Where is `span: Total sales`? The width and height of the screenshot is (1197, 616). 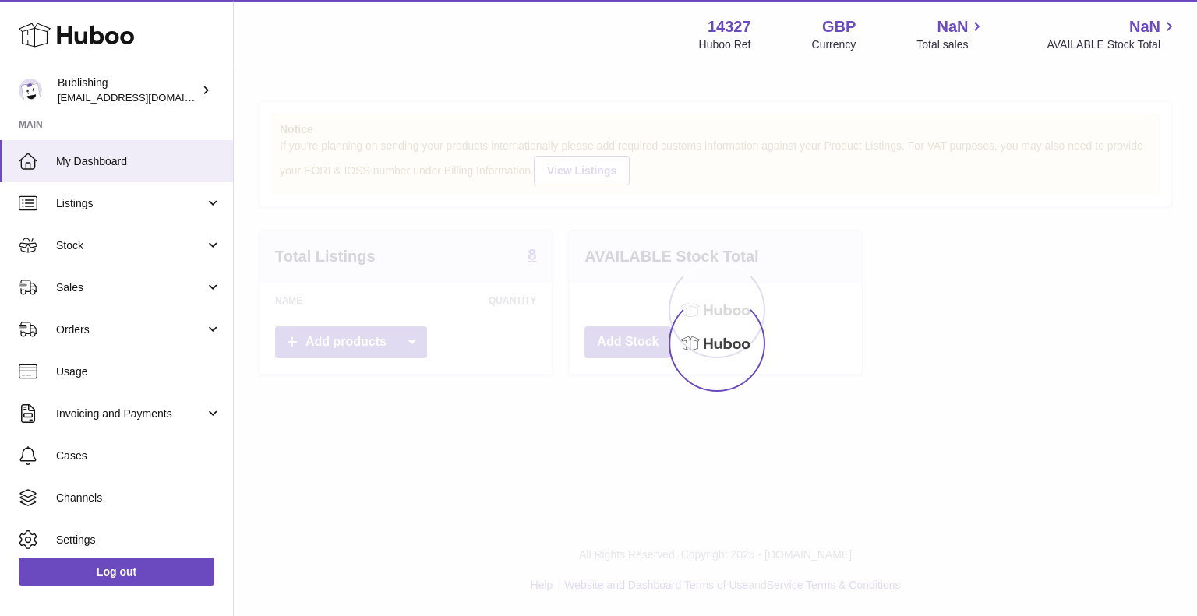
span: Total sales is located at coordinates (951, 44).